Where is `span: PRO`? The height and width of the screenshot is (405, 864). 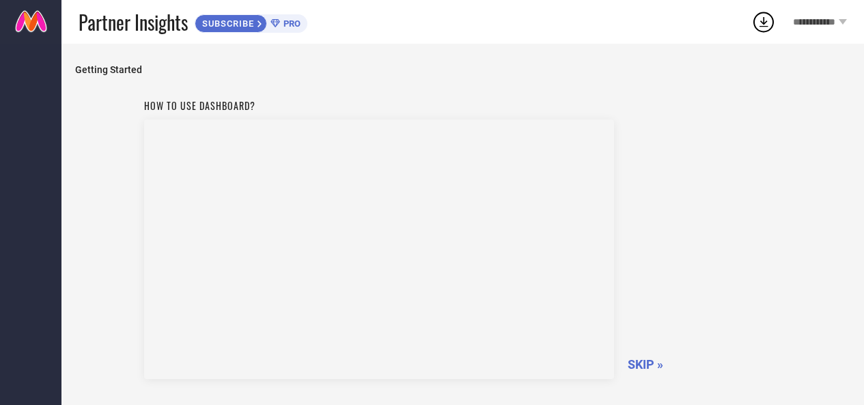
span: PRO is located at coordinates (290, 23).